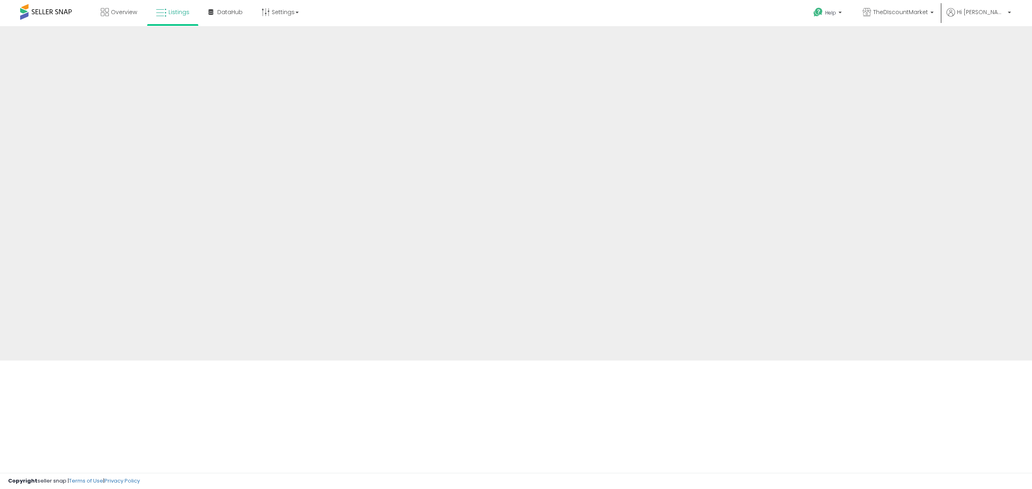 This screenshot has width=1032, height=489. I want to click on a: Help, so click(829, 14).